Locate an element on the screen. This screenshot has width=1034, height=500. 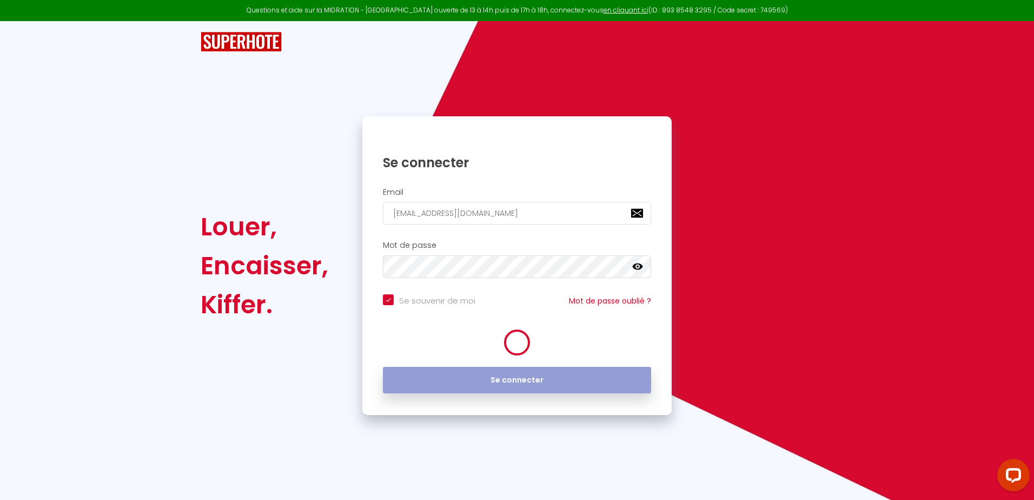
h2: Email is located at coordinates (517, 192).